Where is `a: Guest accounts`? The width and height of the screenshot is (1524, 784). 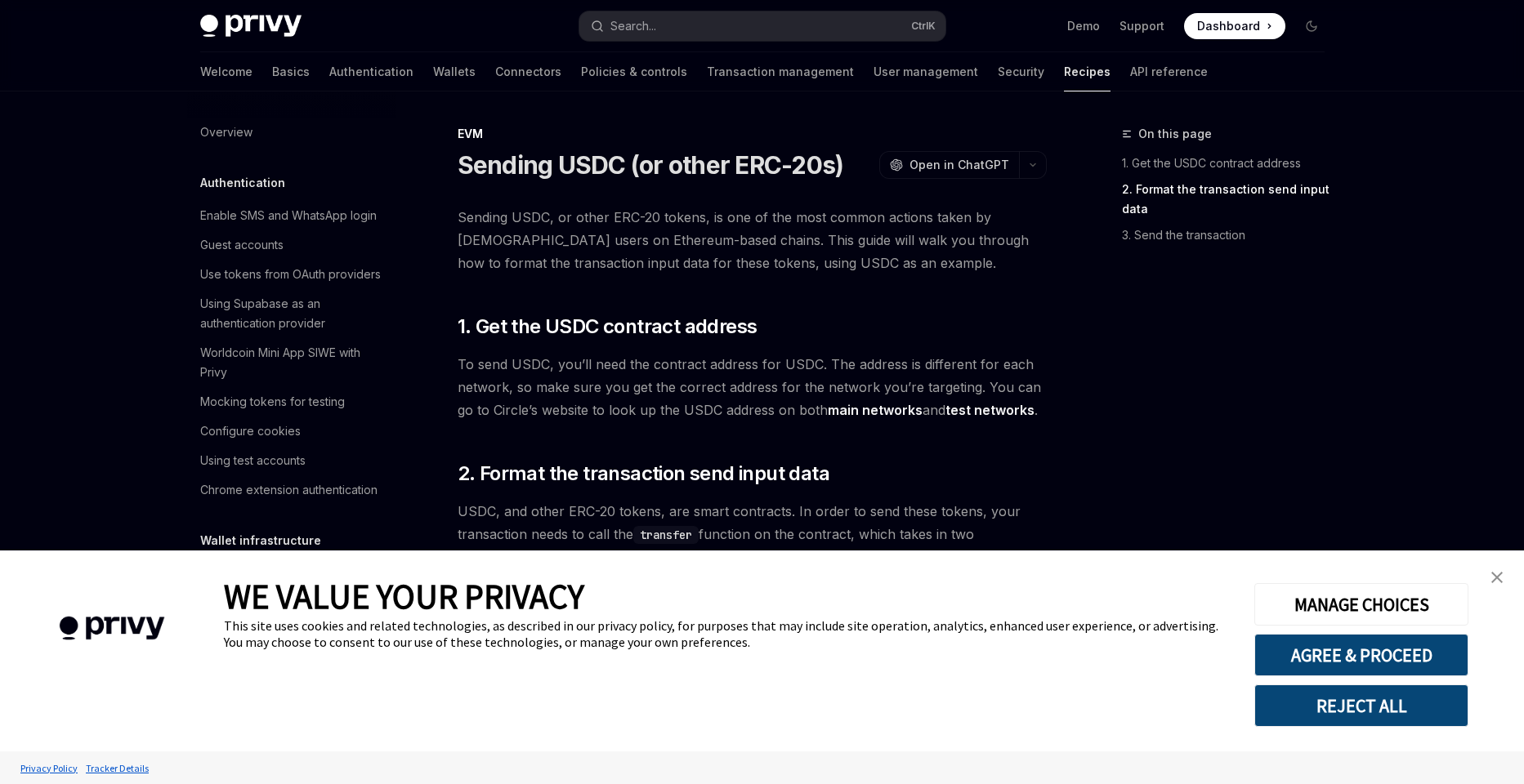
a: Guest accounts is located at coordinates (291, 245).